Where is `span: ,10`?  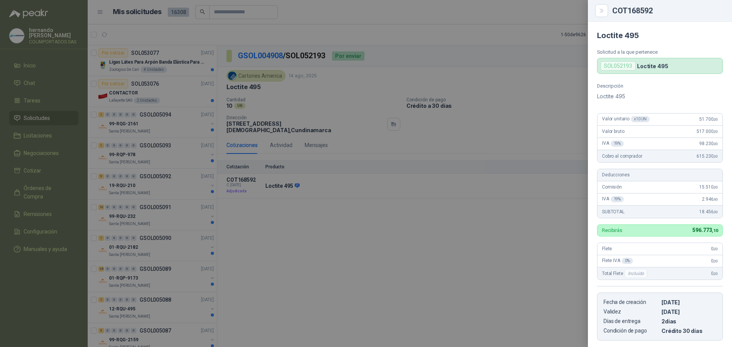 span: ,10 is located at coordinates (715, 231).